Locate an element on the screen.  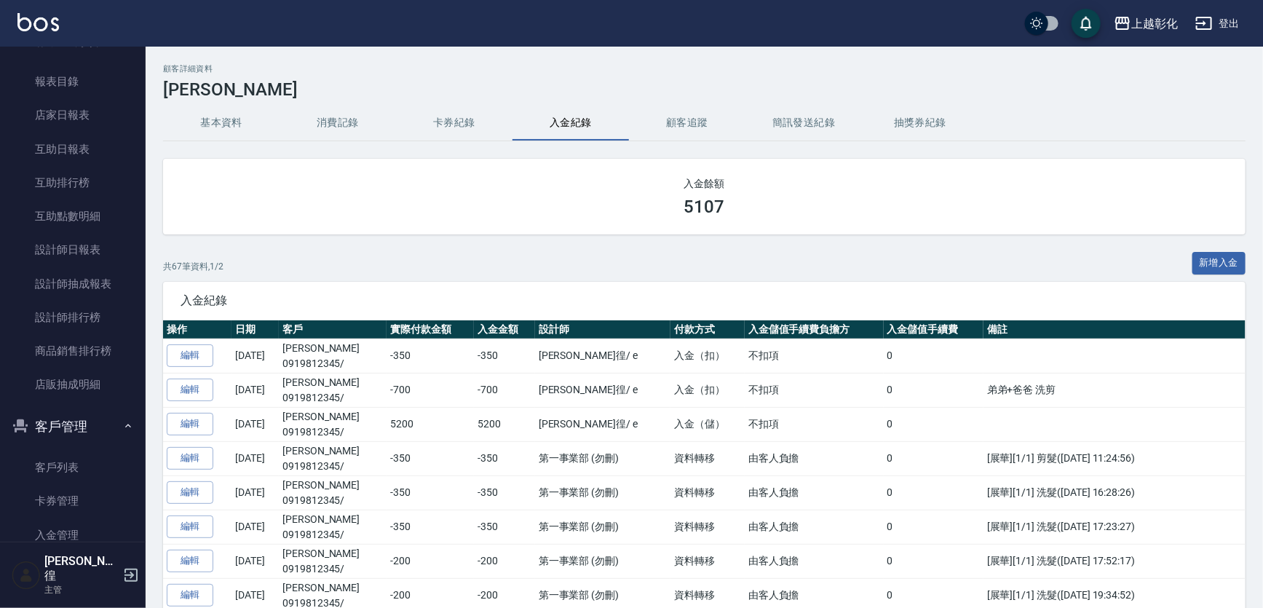
a: 商品銷售排行榜 is located at coordinates (73, 351).